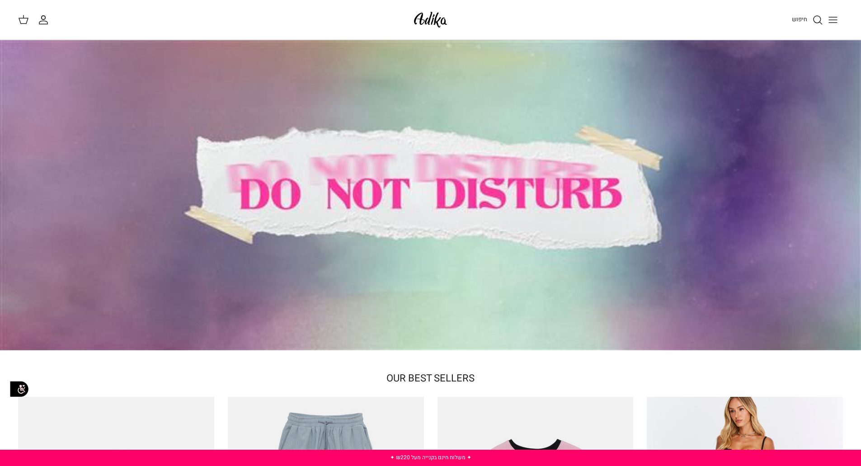 This screenshot has width=861, height=466. Describe the element at coordinates (430, 19) in the screenshot. I see `img: Adika IL` at that location.